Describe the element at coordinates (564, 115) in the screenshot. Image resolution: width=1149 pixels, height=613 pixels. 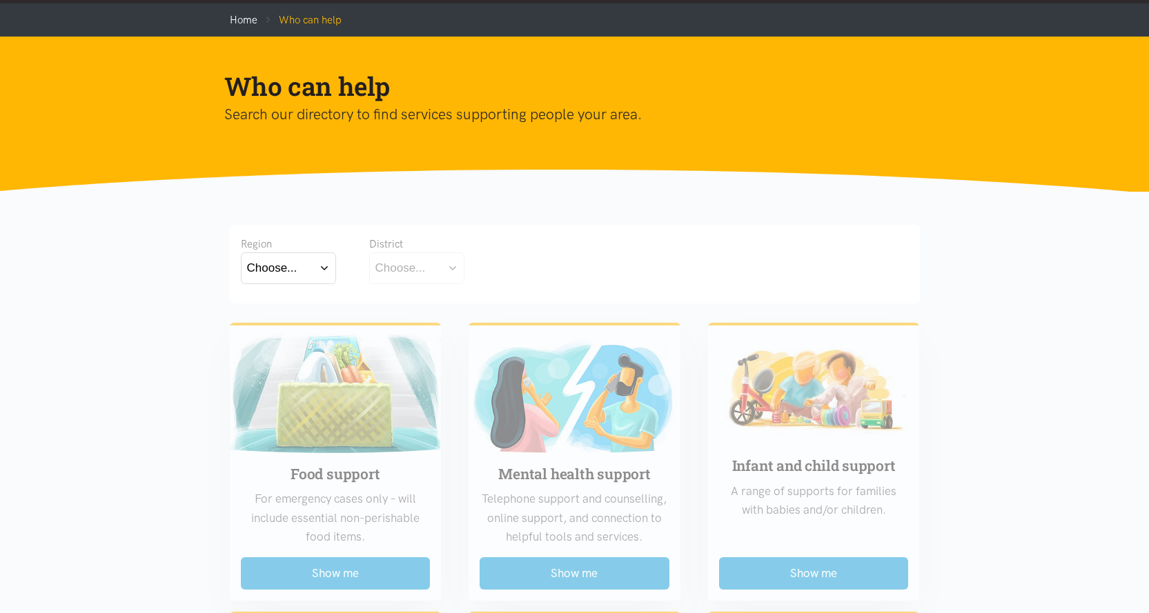
I see `p: Search our directory to find services supporting people your area.` at that location.